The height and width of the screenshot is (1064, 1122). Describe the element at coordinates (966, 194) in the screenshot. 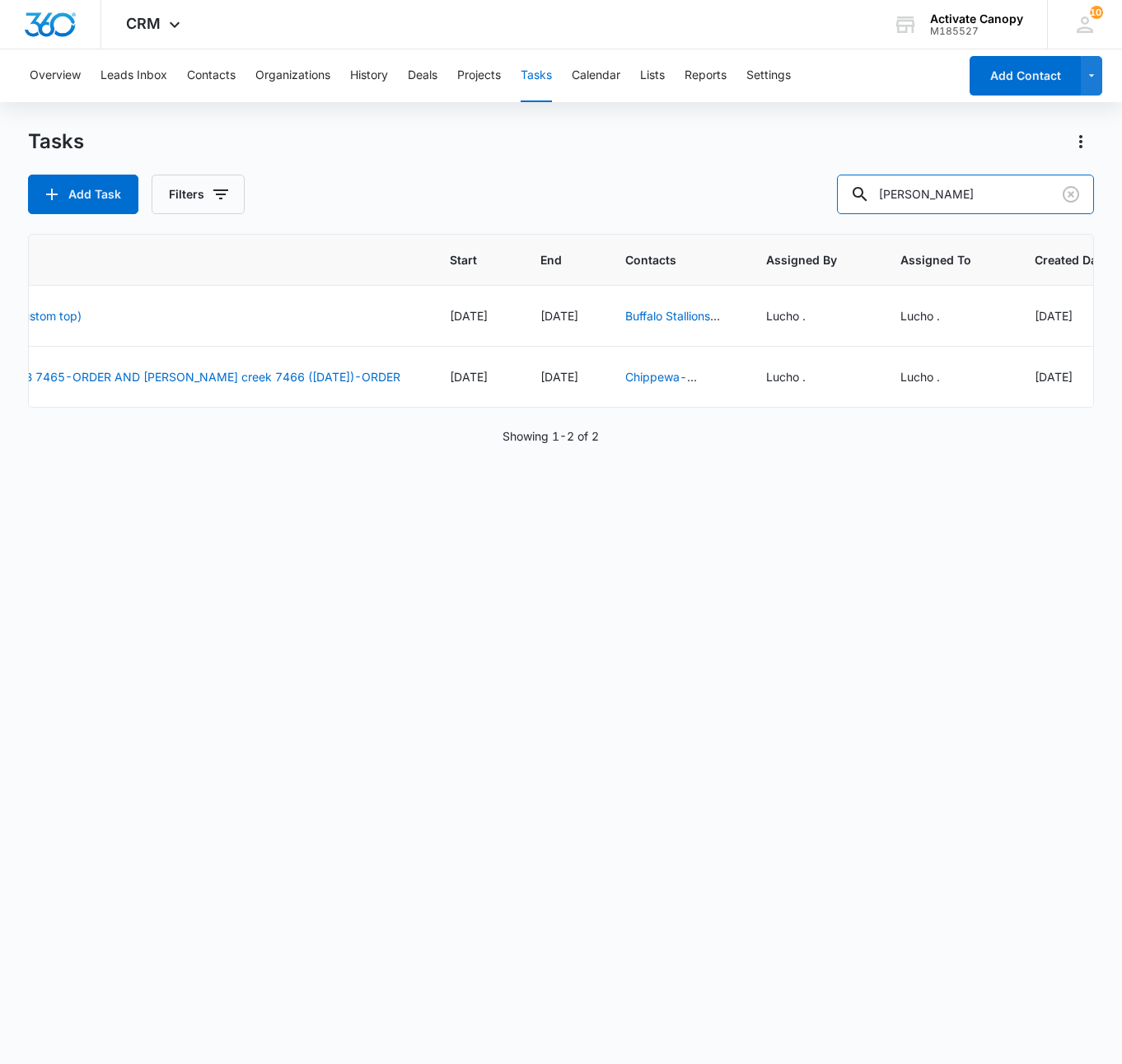

I see `input: Search Tasks` at that location.